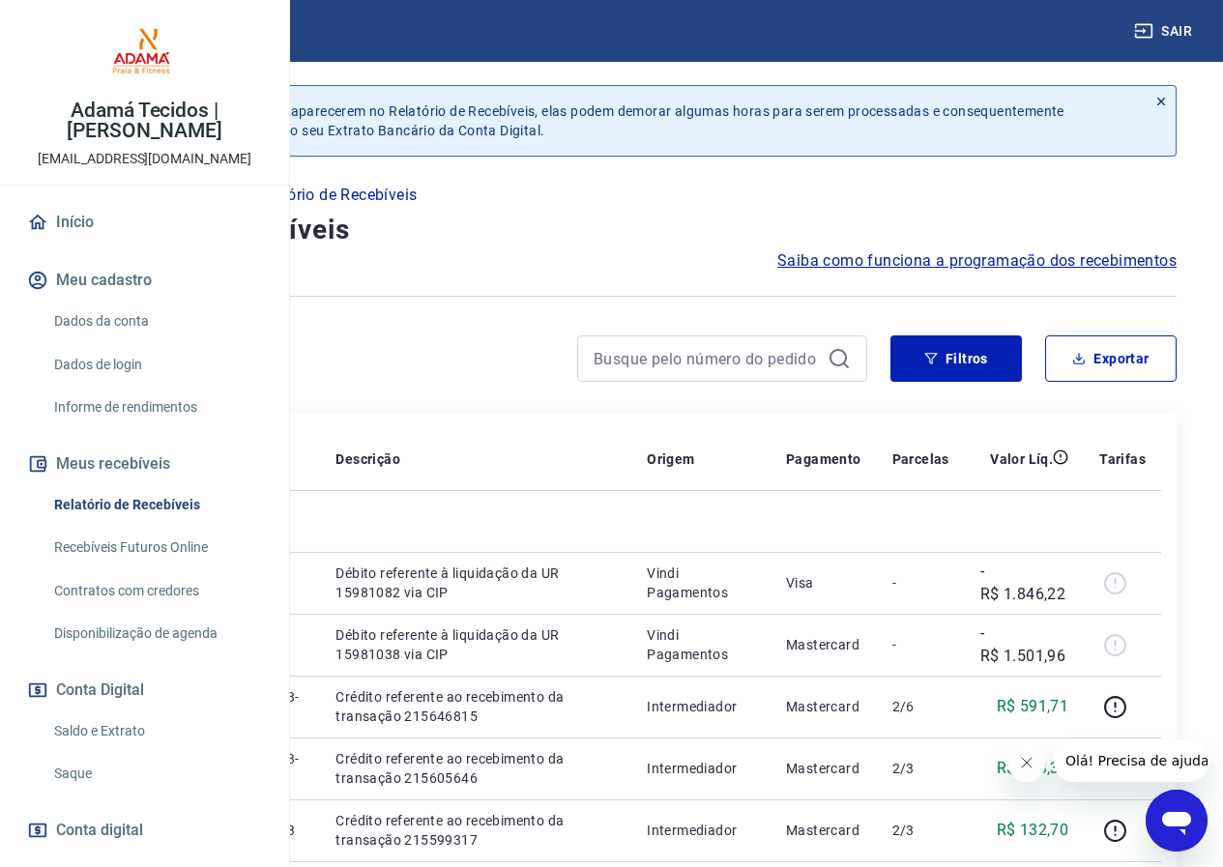 The image size is (1223, 867). Describe the element at coordinates (476, 583) in the screenshot. I see `p: Débito referente à liquidação da UR 15981082 via CIP` at that location.